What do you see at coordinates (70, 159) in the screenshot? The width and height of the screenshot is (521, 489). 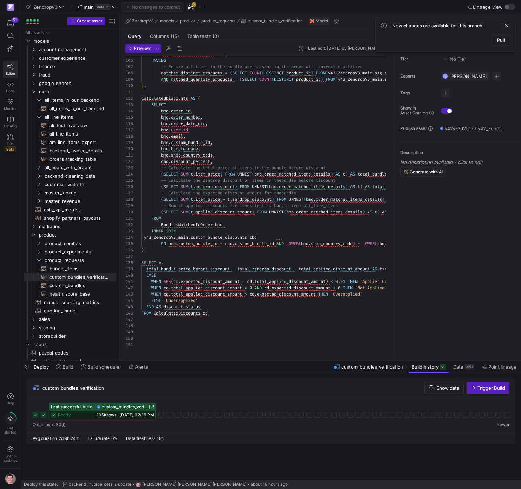 I see `a: orders_tracking_table​​​​​​​​​​` at bounding box center [70, 159].